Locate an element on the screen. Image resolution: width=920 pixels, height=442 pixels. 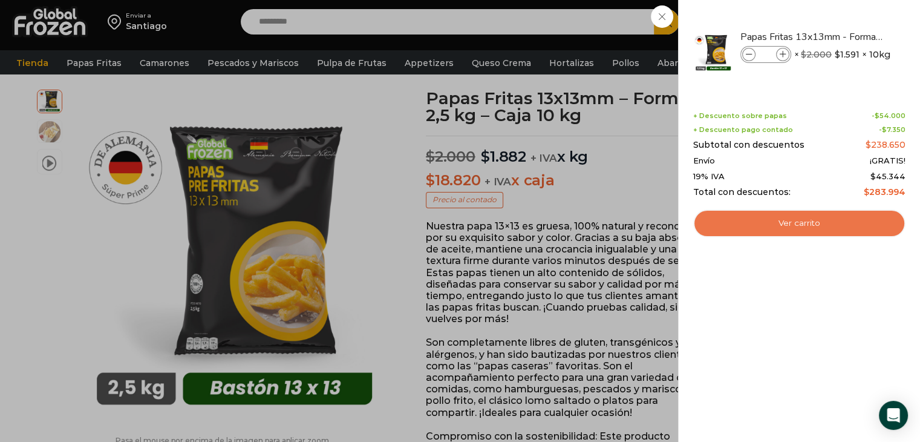
input: Product quantity is located at coordinates (766, 54).